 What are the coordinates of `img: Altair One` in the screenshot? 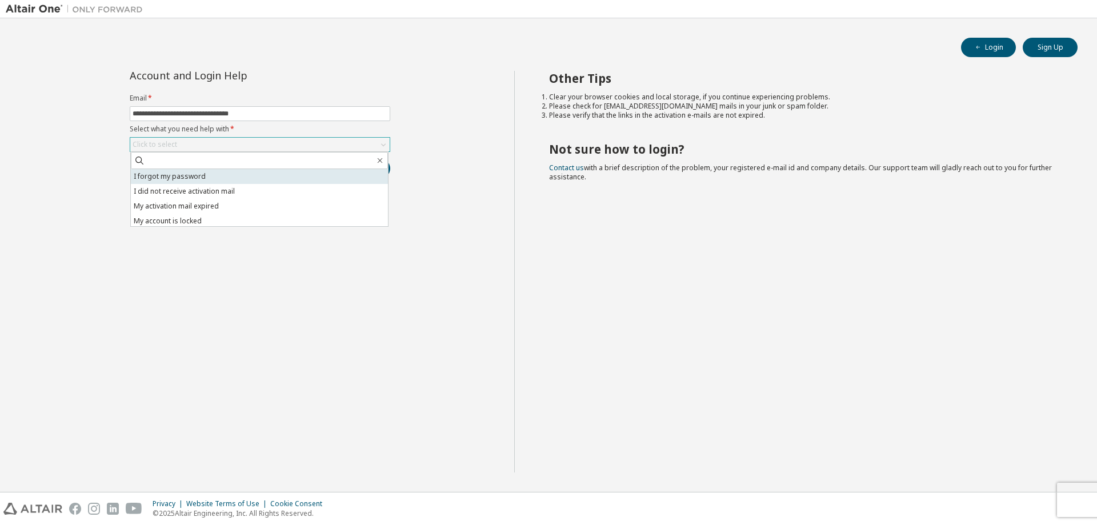 It's located at (77, 9).